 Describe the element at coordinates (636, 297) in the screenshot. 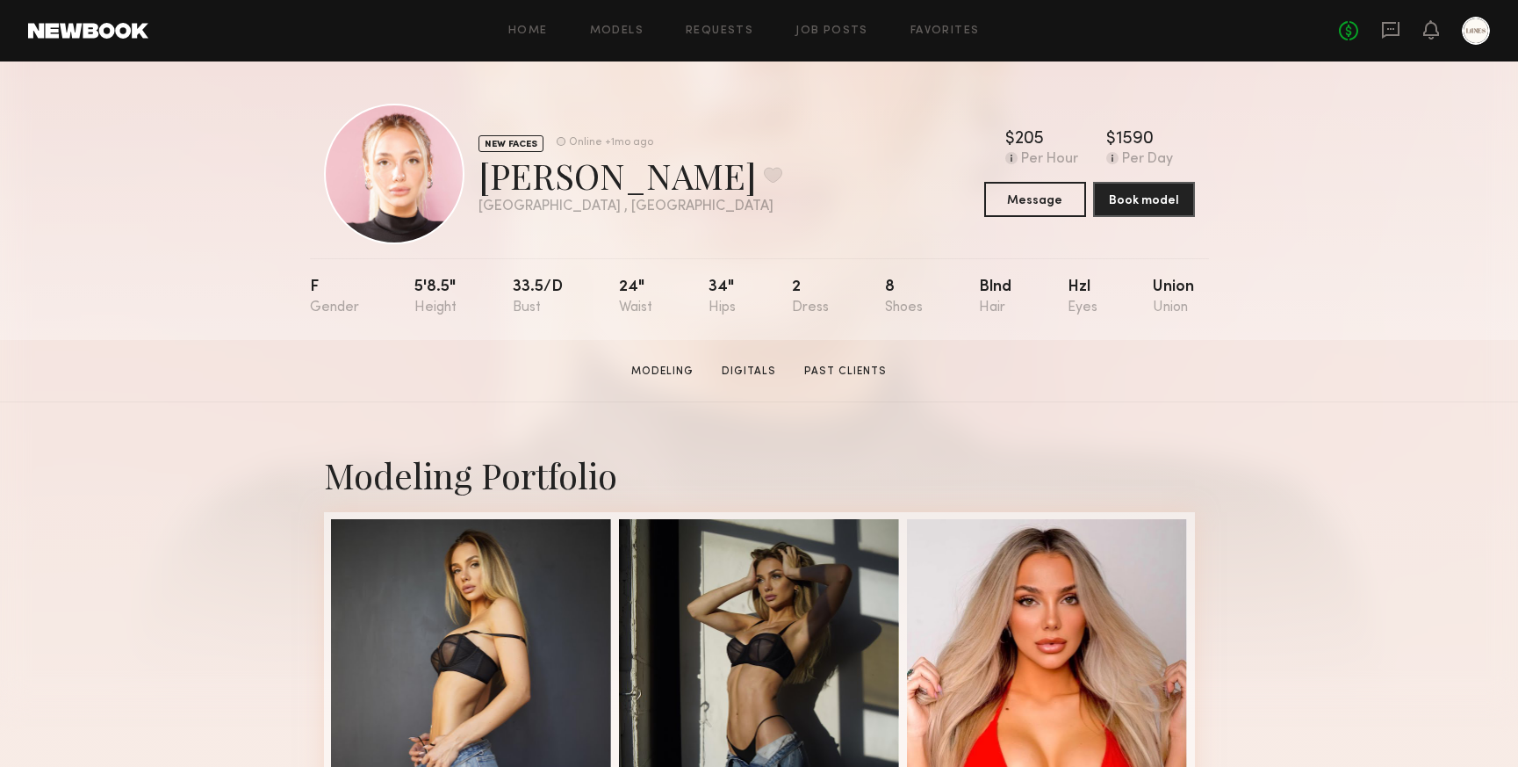

I see `div: 24"` at that location.